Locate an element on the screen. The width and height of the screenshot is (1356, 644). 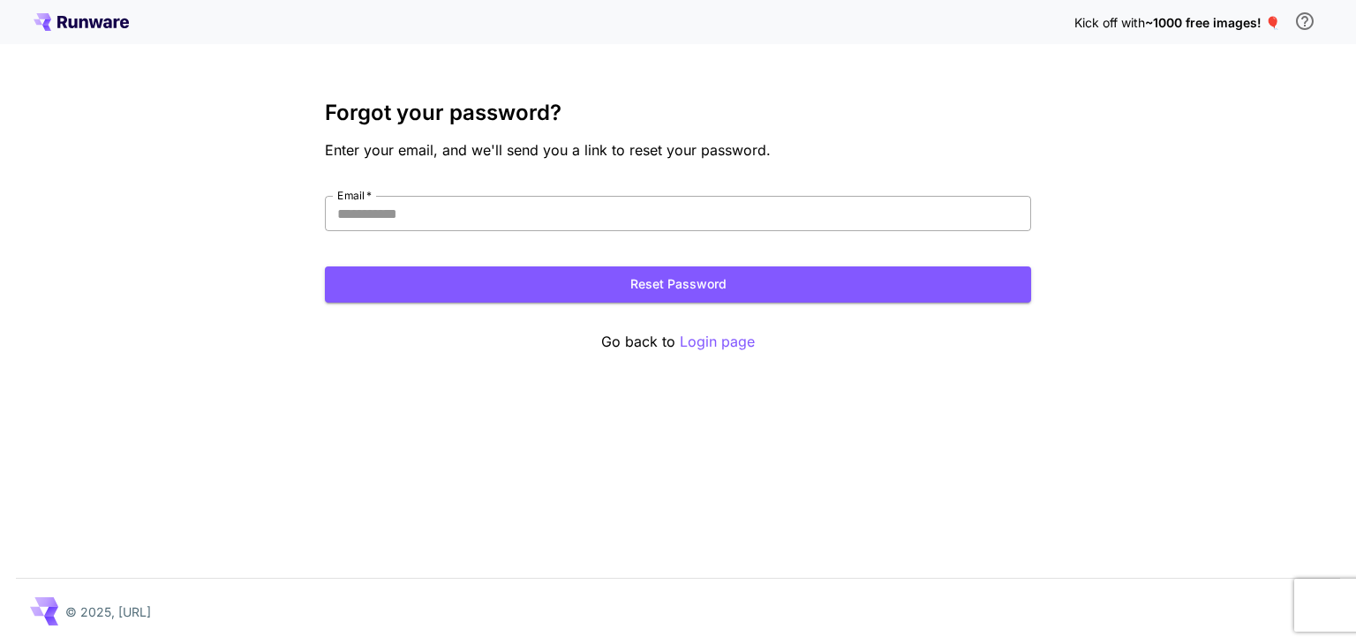
p: Enter your email, and we'll send you a link to reset your password. is located at coordinates (678, 150).